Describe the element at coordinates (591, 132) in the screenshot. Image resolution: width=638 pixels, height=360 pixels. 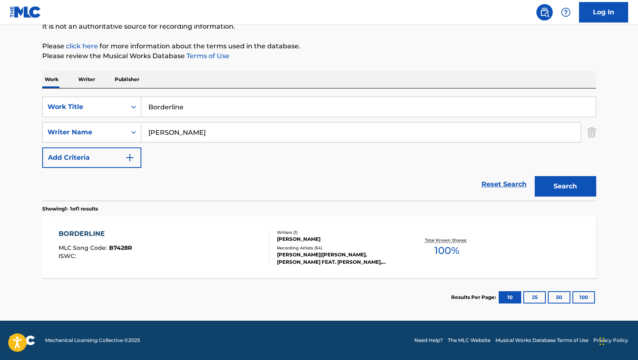
I see `img: Delete Criterion` at that location.